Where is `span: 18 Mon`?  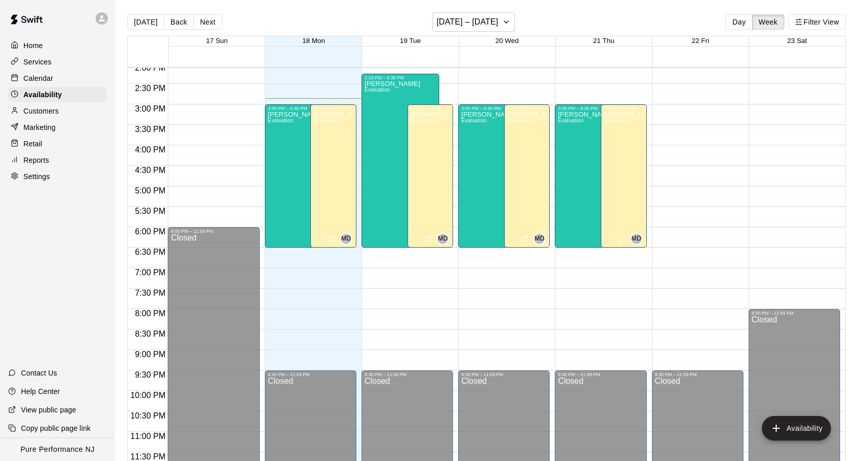
span: 18 Mon is located at coordinates (314, 40).